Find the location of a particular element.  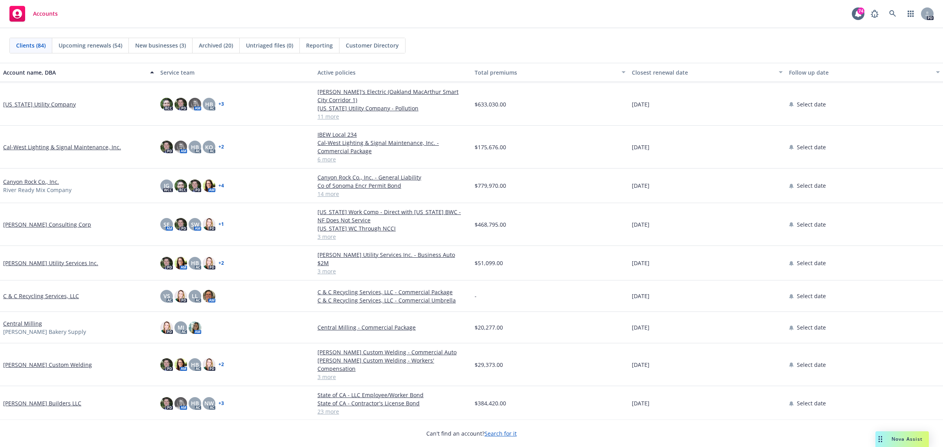

a: 11 more is located at coordinates (393, 116).